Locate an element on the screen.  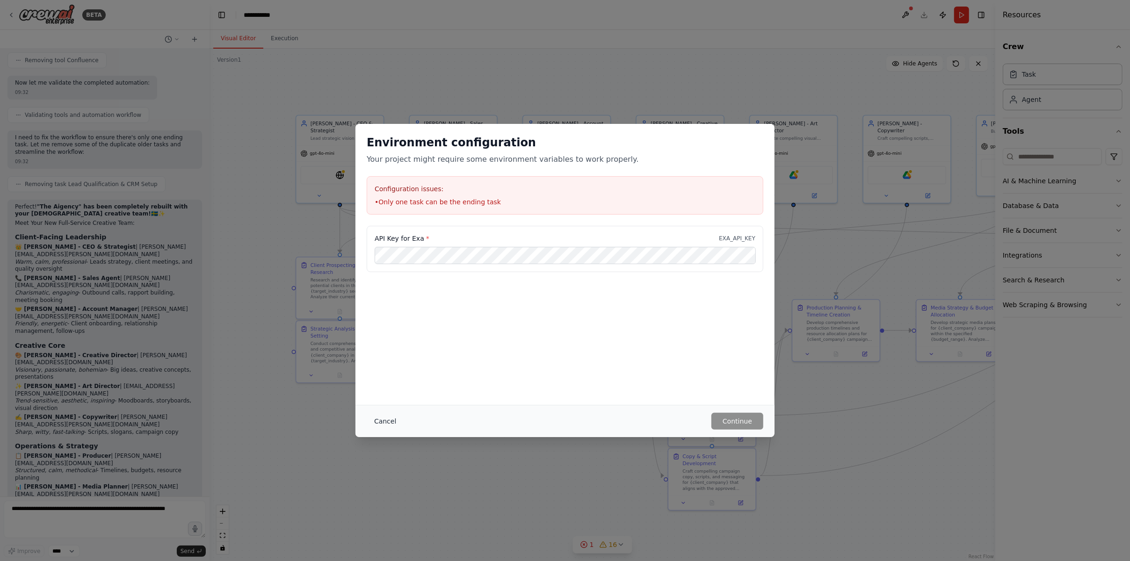
button: Cancel is located at coordinates (385, 421).